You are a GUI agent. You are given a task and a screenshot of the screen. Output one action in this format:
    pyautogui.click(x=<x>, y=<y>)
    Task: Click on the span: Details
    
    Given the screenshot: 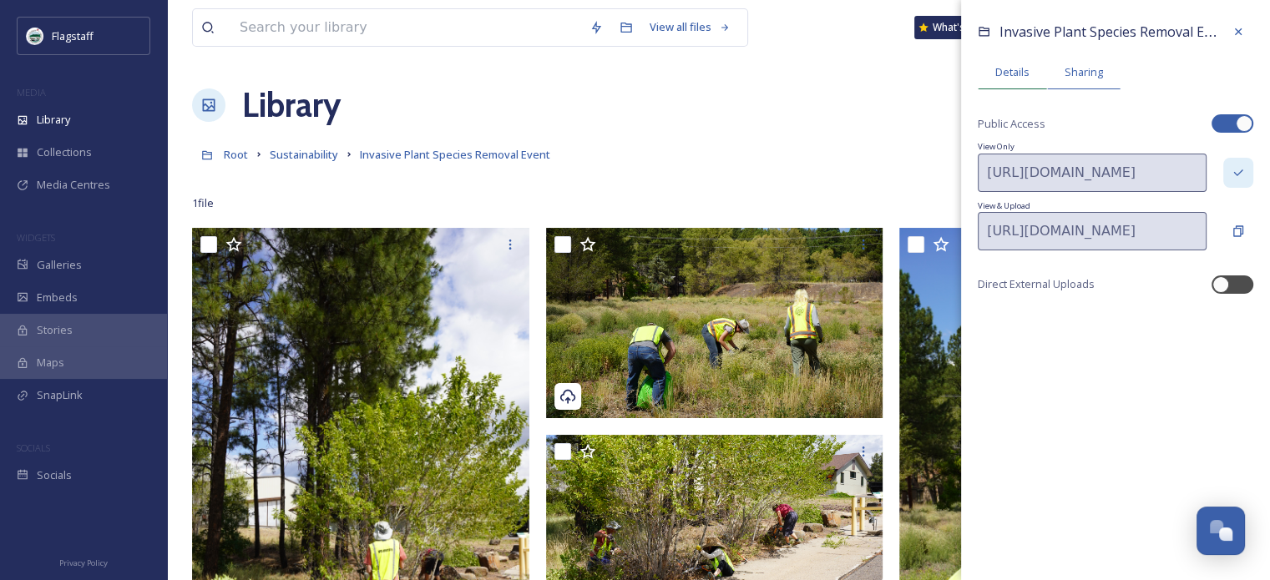 What is the action you would take?
    pyautogui.click(x=1012, y=72)
    